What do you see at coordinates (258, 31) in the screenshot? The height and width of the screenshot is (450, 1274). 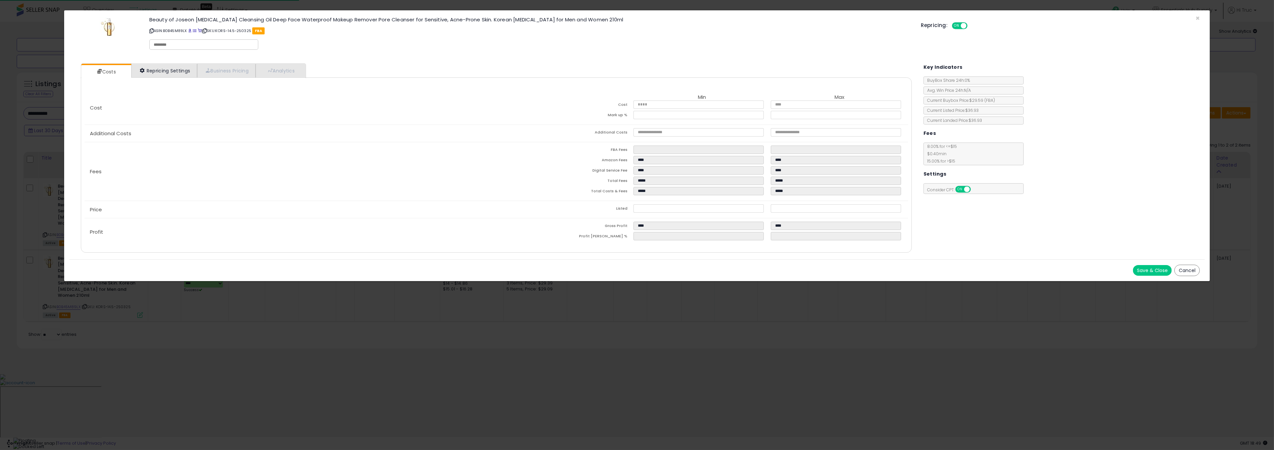 I see `span: FBA` at bounding box center [258, 31].